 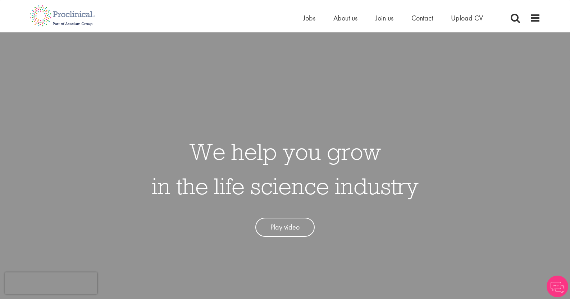 What do you see at coordinates (285, 169) in the screenshot?
I see `h1: We help you grow in the life science industry` at bounding box center [285, 169].